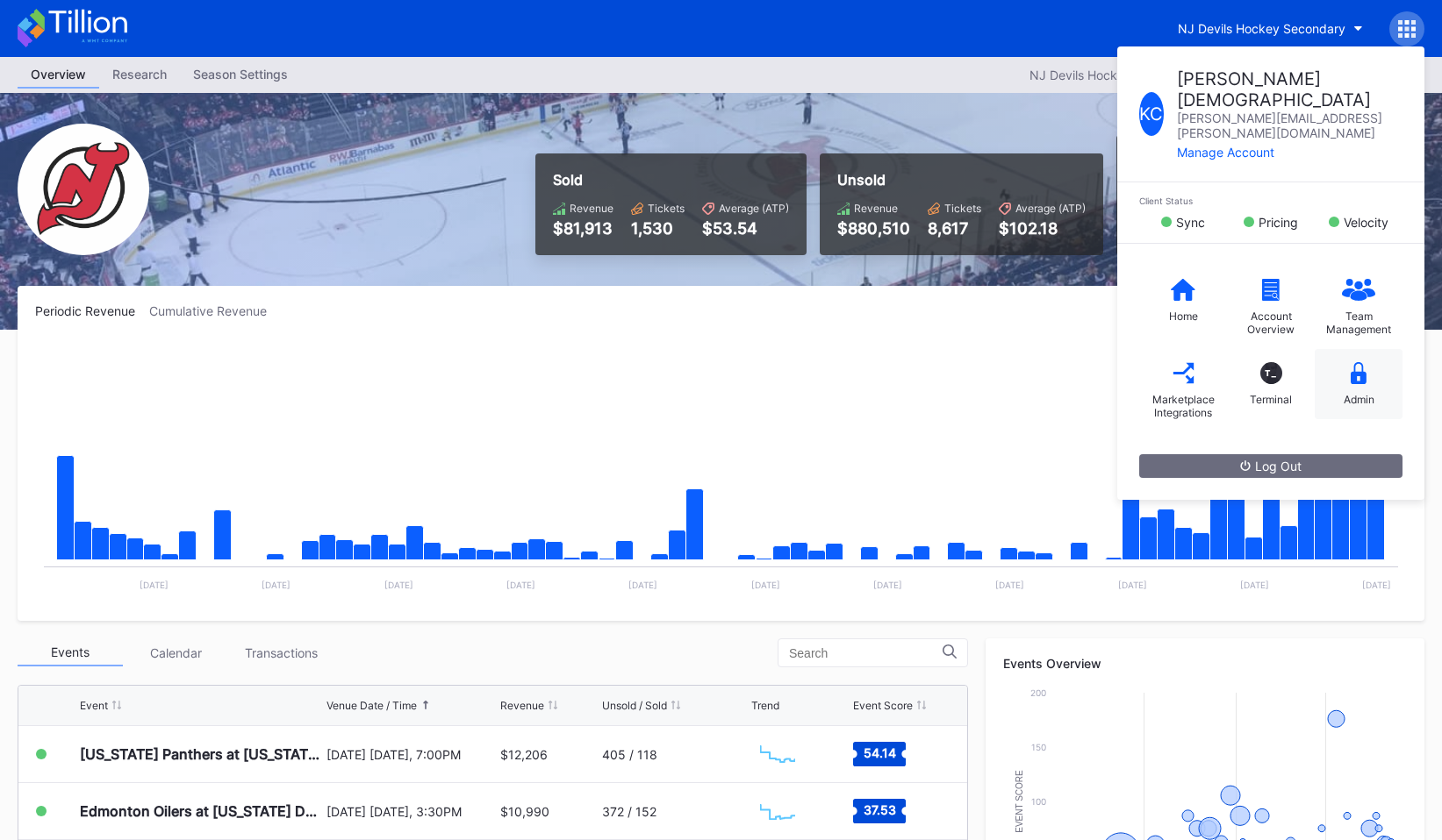 Image resolution: width=1442 pixels, height=840 pixels. I want to click on div: Event Score, so click(883, 705).